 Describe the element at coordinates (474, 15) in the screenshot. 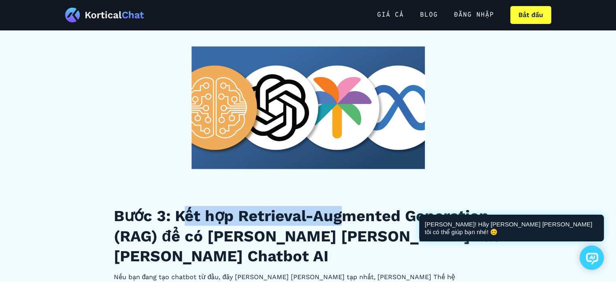

I see `font: Đăng nhập` at that location.